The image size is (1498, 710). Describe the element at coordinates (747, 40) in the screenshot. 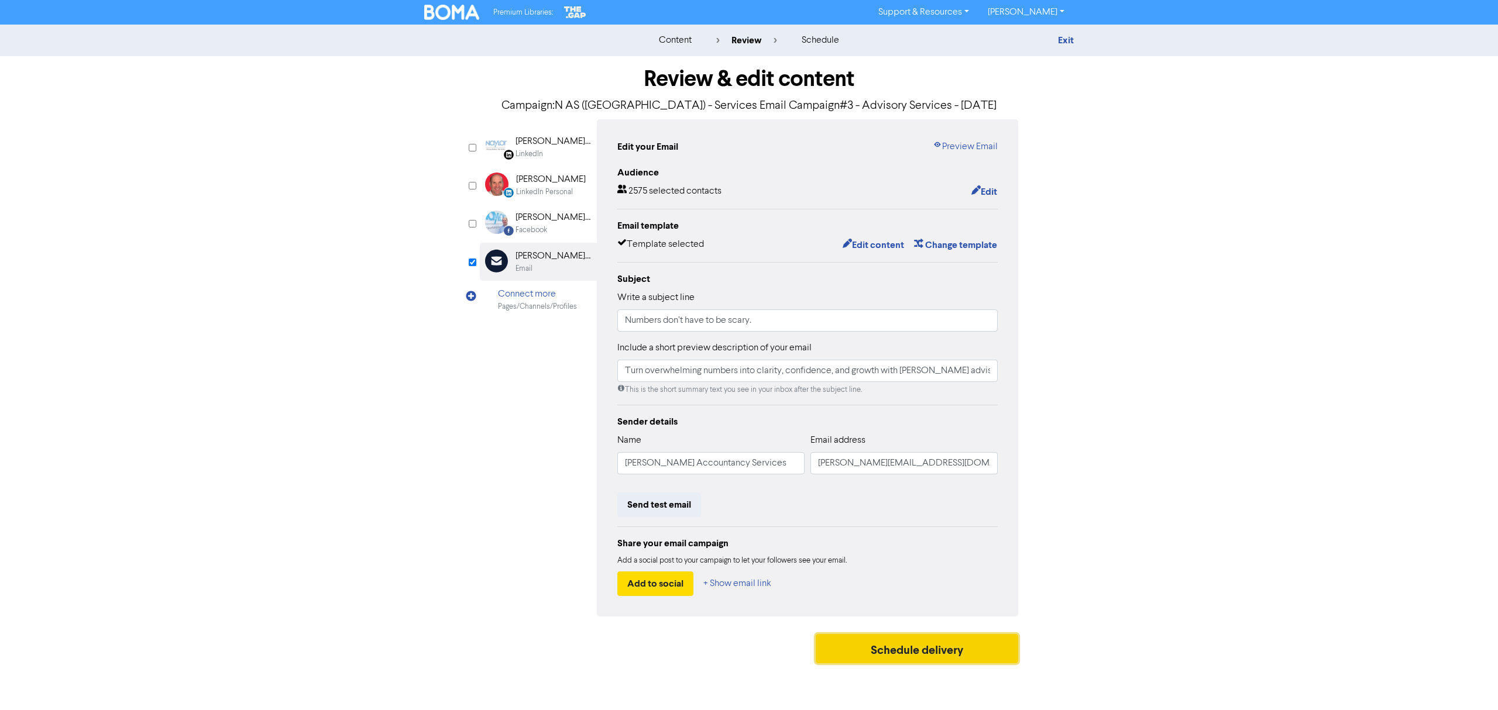

I see `div: review` at that location.